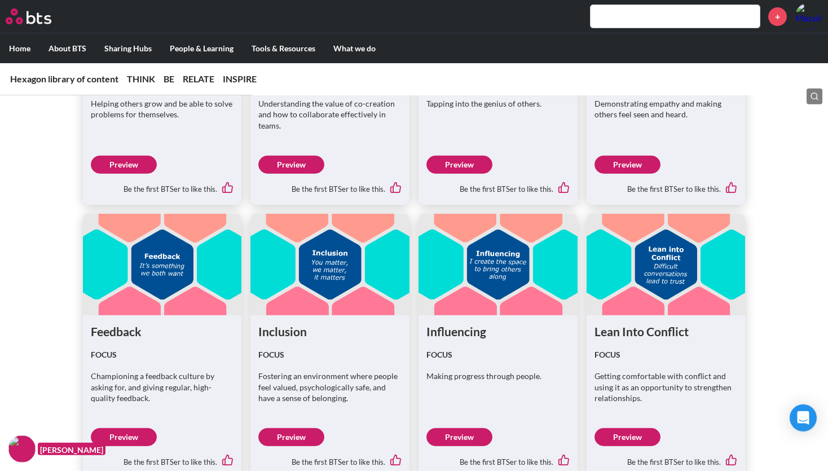 This screenshot has width=828, height=471. Describe the element at coordinates (498, 104) in the screenshot. I see `p: Tapping into the genius of others.` at that location.